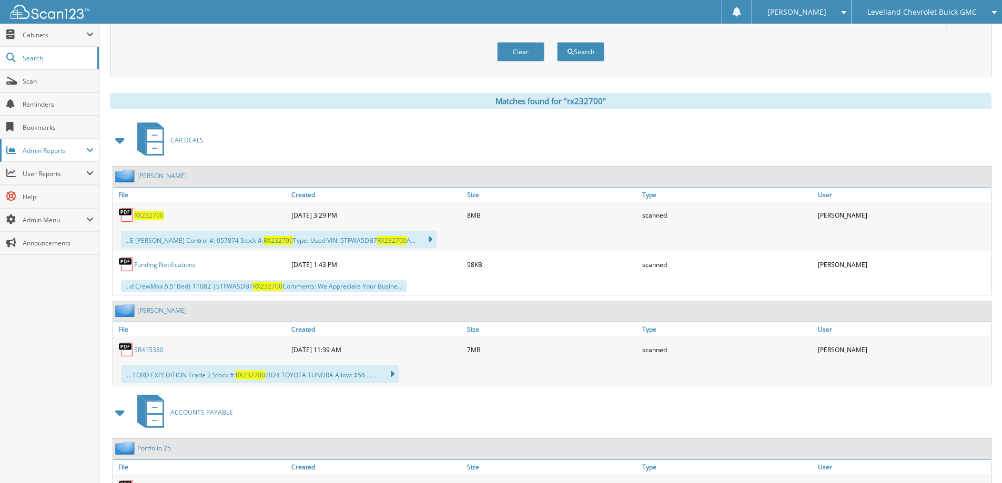 Image resolution: width=1002 pixels, height=483 pixels. Describe the element at coordinates (50, 12) in the screenshot. I see `img: scan123-logo-white.svg` at that location.